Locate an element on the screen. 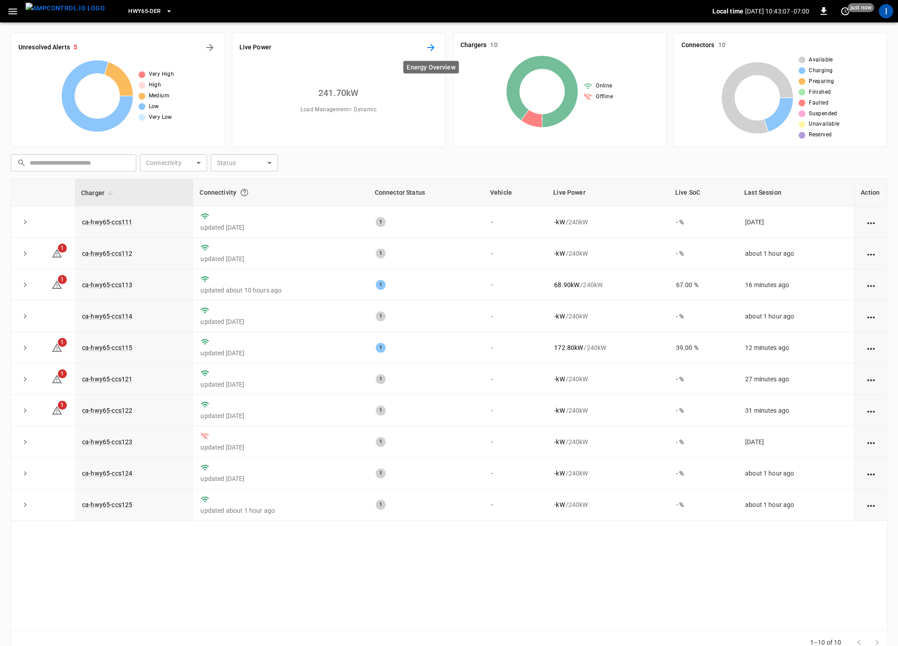 The width and height of the screenshot is (898, 646). a: ca-hwy65-ccs111 is located at coordinates (107, 222).